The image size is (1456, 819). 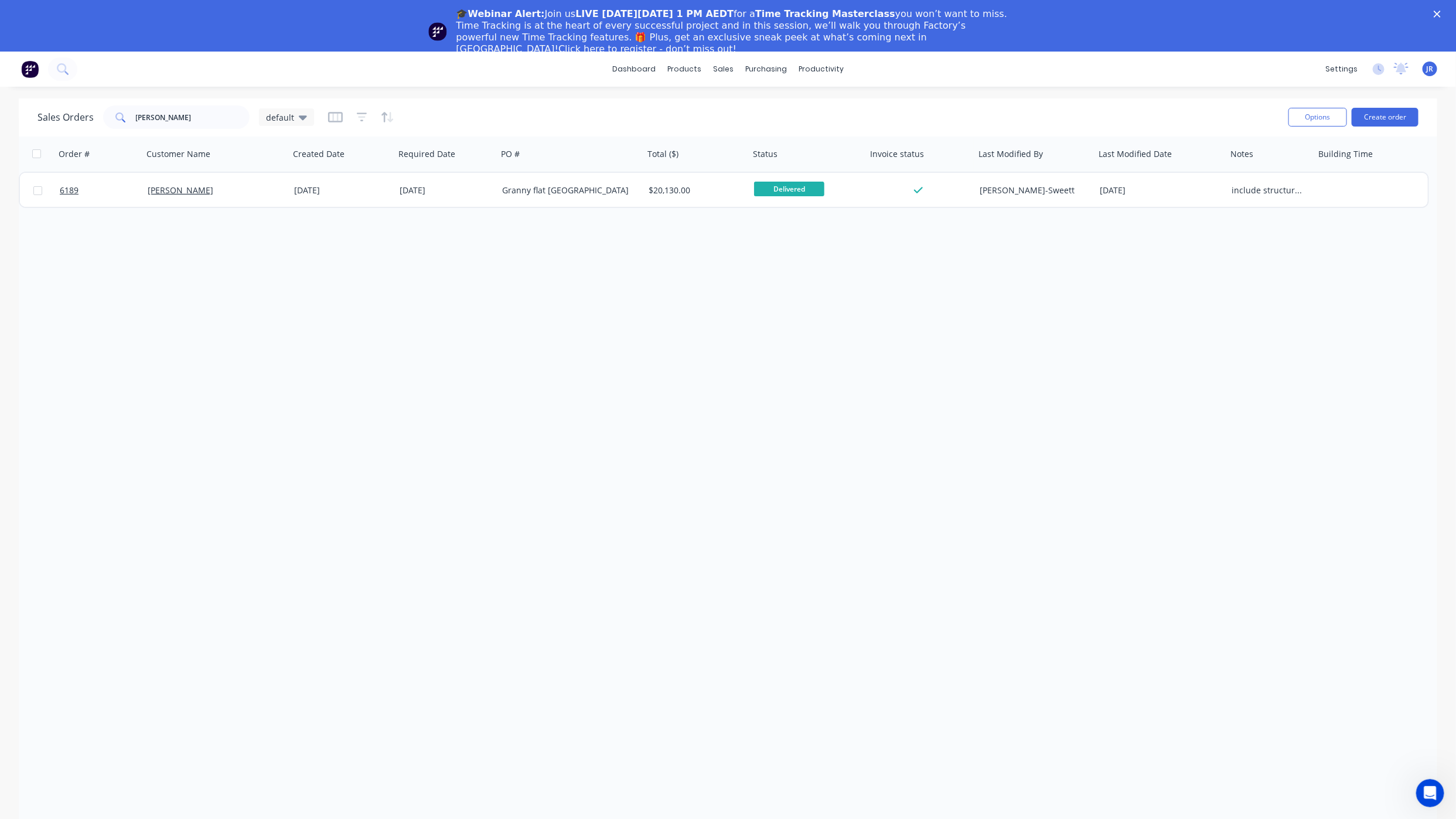 I want to click on input: Search..., so click(x=193, y=117).